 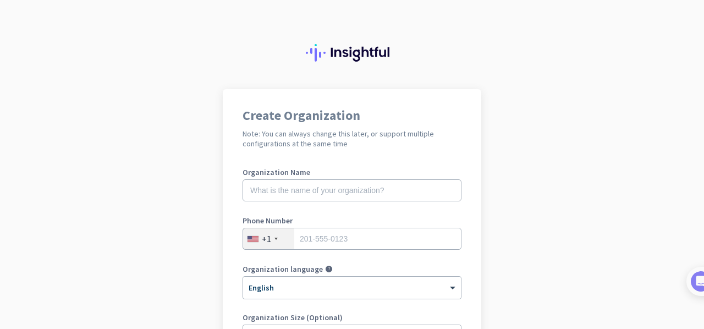 I want to click on h1: Create Organization, so click(x=352, y=115).